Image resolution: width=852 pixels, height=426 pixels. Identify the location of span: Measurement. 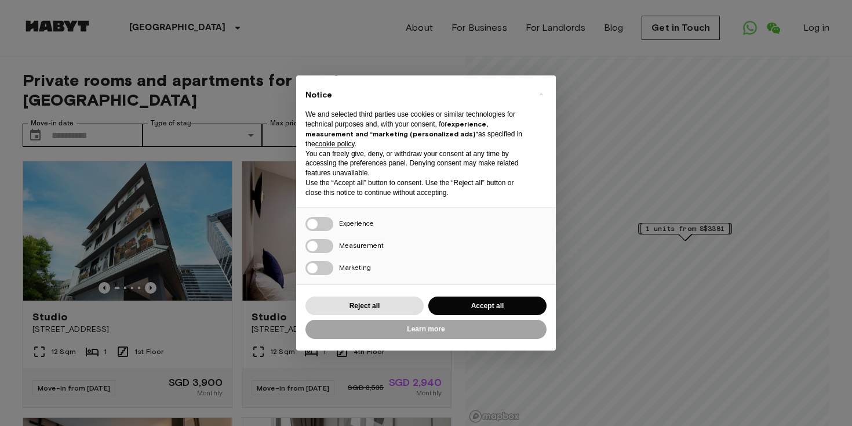
(361, 245).